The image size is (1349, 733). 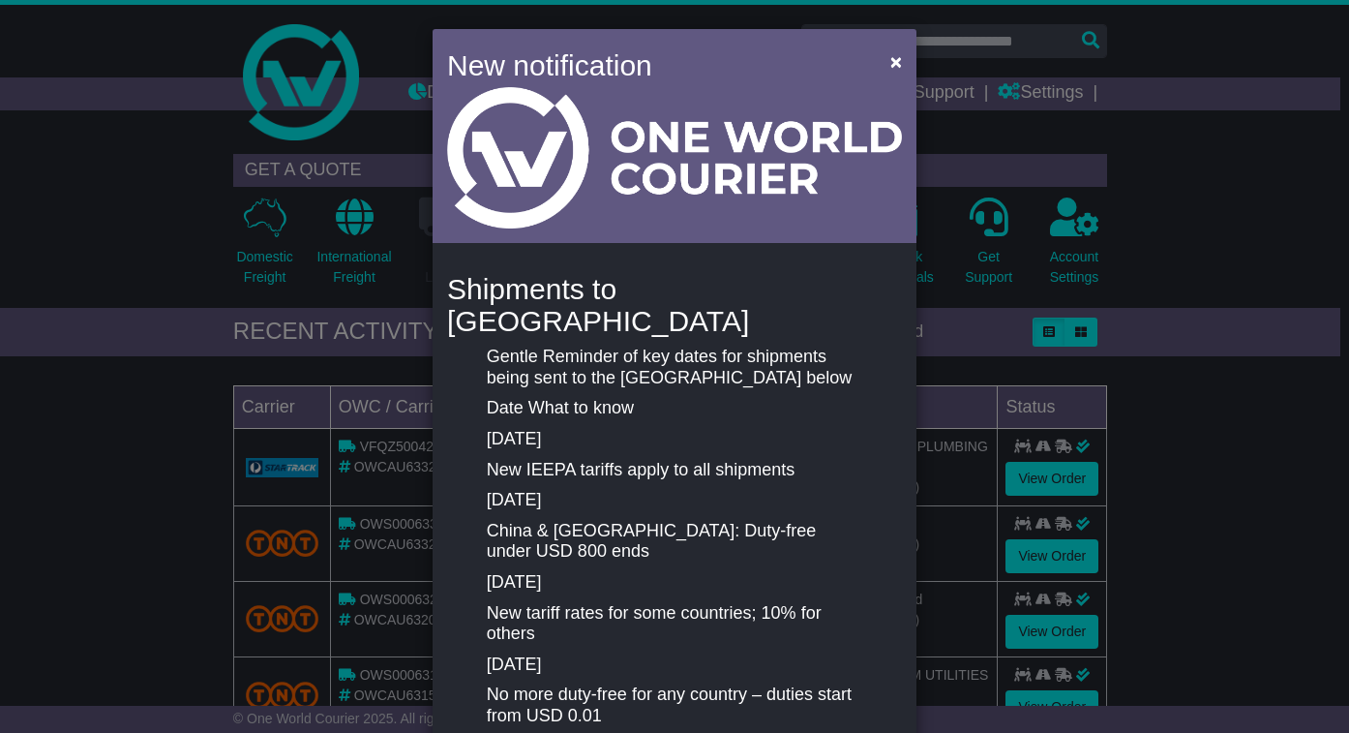 I want to click on p: New tariff rates for some countries; 10% for others, so click(x=675, y=623).